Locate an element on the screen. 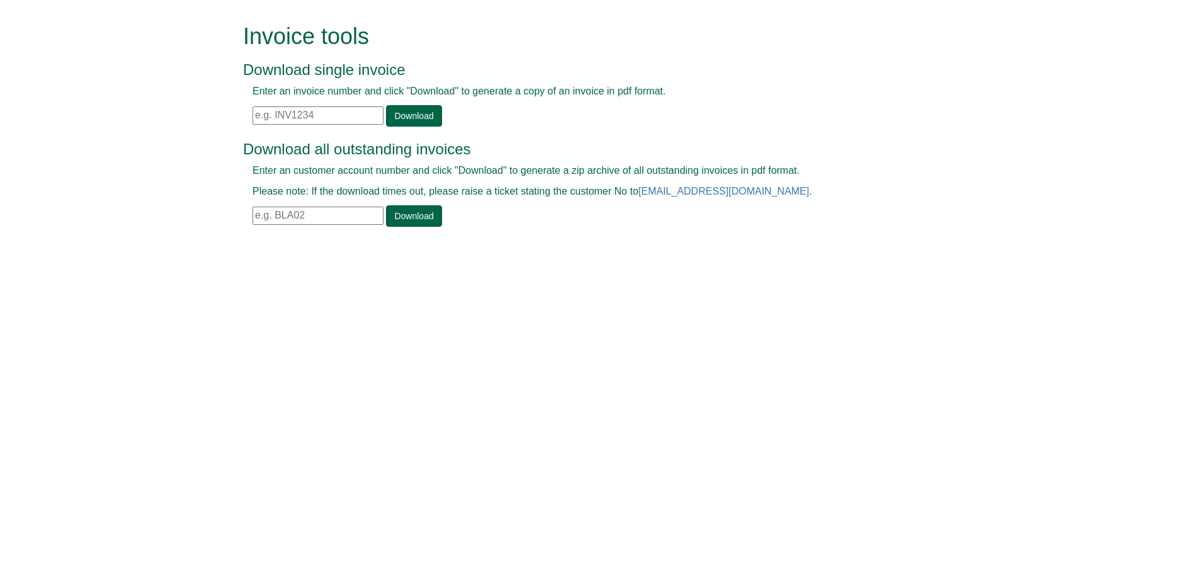 This screenshot has height=582, width=1204. p: Enter an invoice number and click "Download" to generate a copy of an invoice in pdf format. is located at coordinates (588, 91).